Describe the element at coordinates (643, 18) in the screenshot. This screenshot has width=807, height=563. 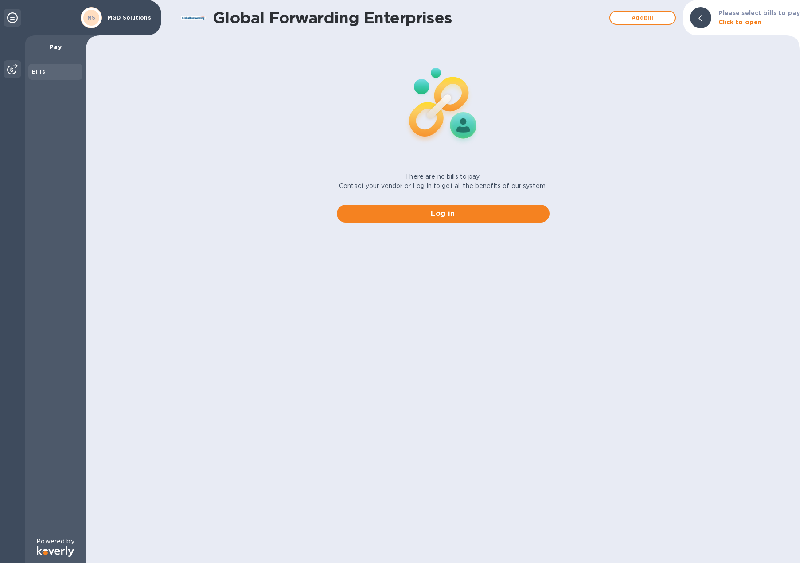
I see `span: Add bill` at that location.